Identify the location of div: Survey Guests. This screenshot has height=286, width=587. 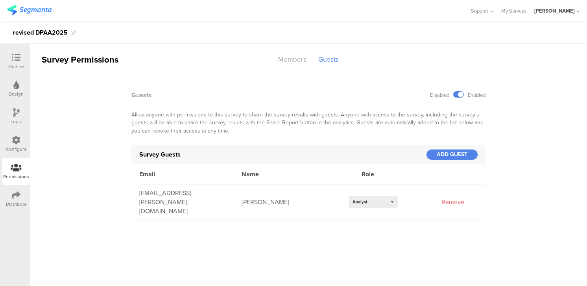
(283, 154).